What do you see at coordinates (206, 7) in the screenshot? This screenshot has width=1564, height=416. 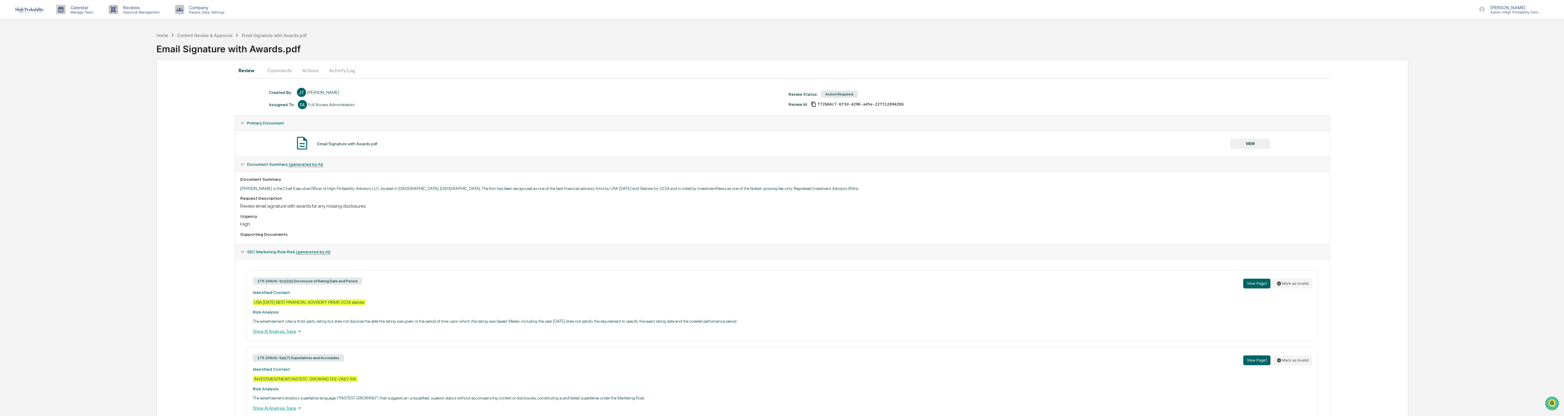 I see `p: Company` at bounding box center [206, 7].